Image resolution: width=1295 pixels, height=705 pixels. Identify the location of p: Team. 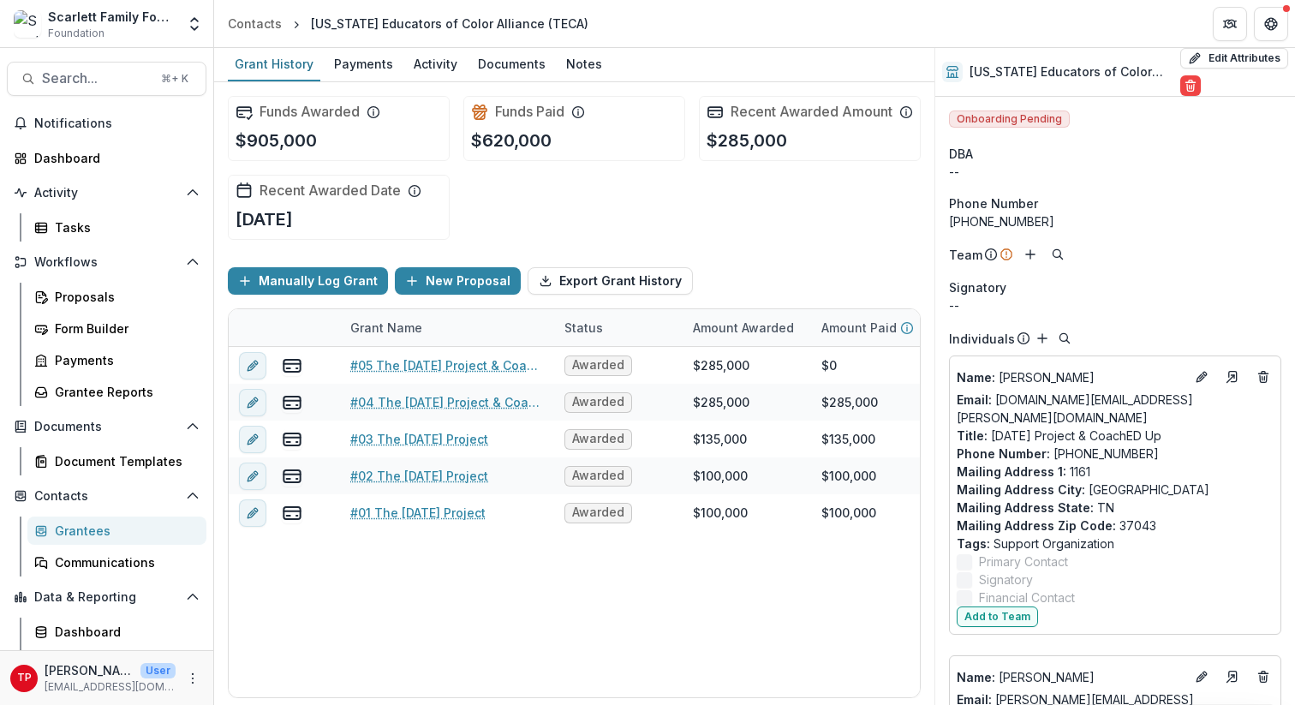
(965, 254).